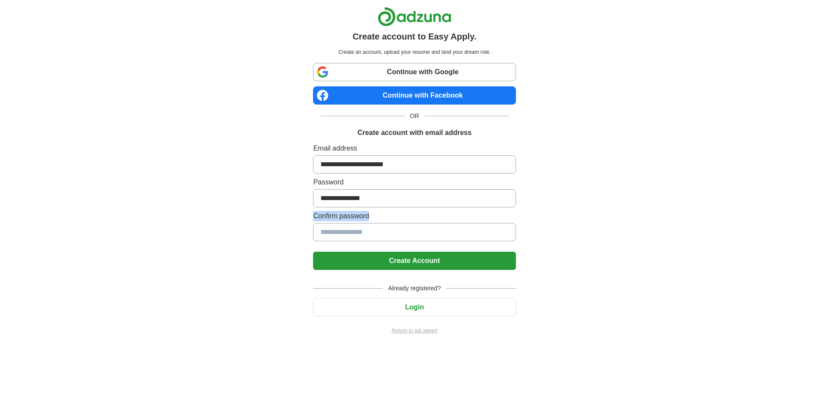  What do you see at coordinates (414, 307) in the screenshot?
I see `button: Login` at bounding box center [414, 307].